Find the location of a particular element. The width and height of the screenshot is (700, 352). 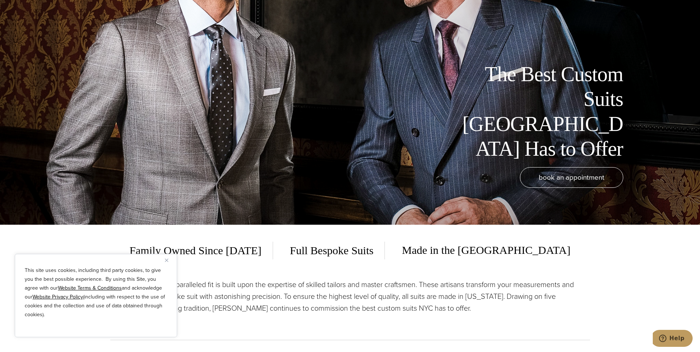

button: Close is located at coordinates (169, 260).